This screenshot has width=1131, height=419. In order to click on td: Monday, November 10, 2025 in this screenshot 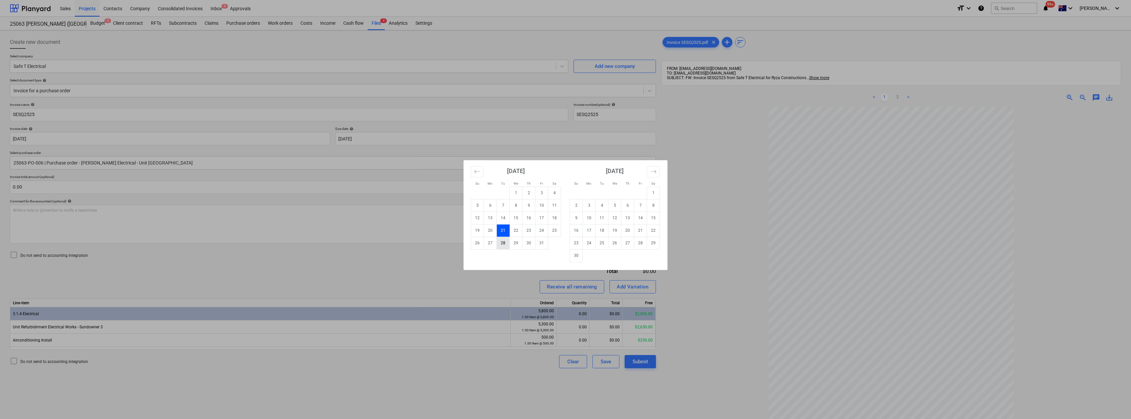, I will do `click(589, 218)`.